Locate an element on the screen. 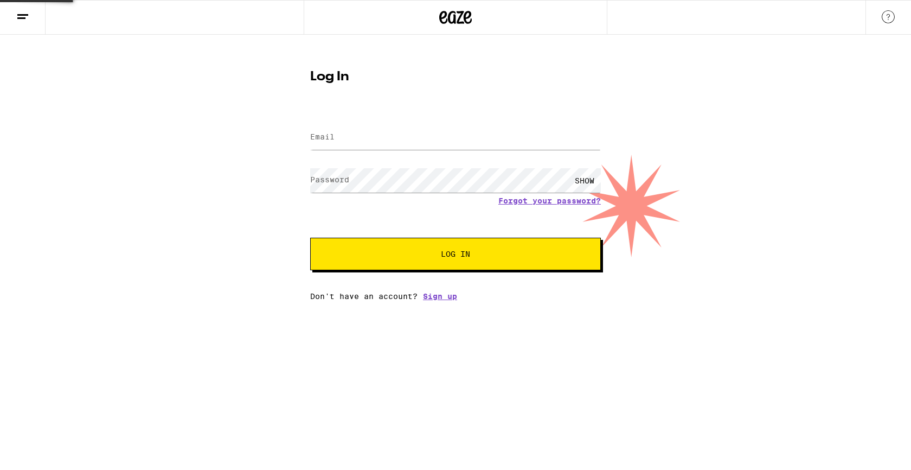 This screenshot has height=470, width=911. div: SHOW is located at coordinates (585, 180).